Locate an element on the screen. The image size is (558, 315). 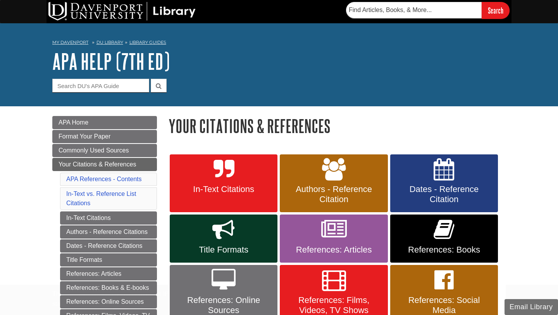
form: Searches DU Library's articles, books, and more is located at coordinates (428, 10).